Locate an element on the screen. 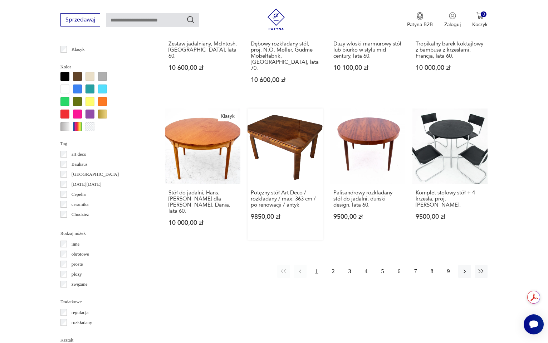  img: Ikonka użytkownika is located at coordinates (452, 16).